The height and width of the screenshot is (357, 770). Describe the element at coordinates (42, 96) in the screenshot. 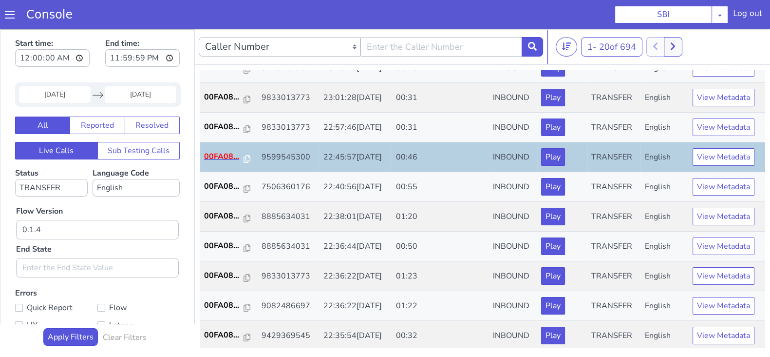

I see `button: All` at that location.